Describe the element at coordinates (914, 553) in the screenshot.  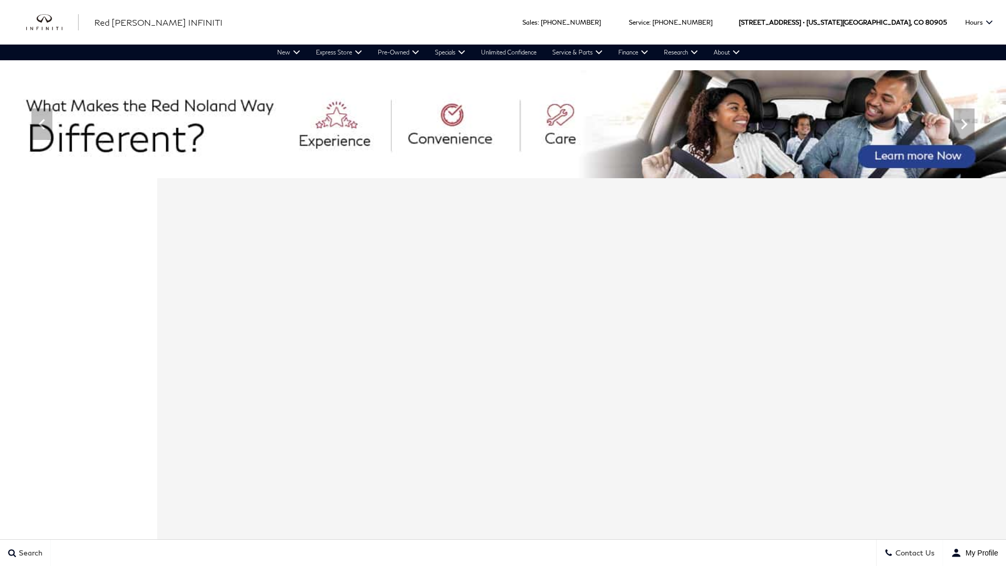
I see `span: Contact Us` at that location.